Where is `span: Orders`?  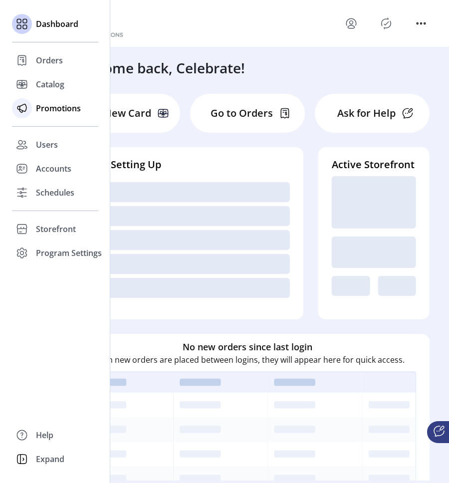 span: Orders is located at coordinates (49, 60).